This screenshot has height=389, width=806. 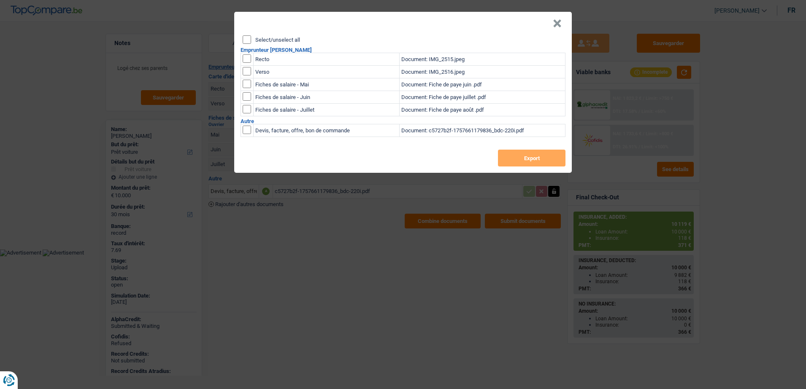 I want to click on td: Fiches de salaire - Juillet, so click(x=326, y=110).